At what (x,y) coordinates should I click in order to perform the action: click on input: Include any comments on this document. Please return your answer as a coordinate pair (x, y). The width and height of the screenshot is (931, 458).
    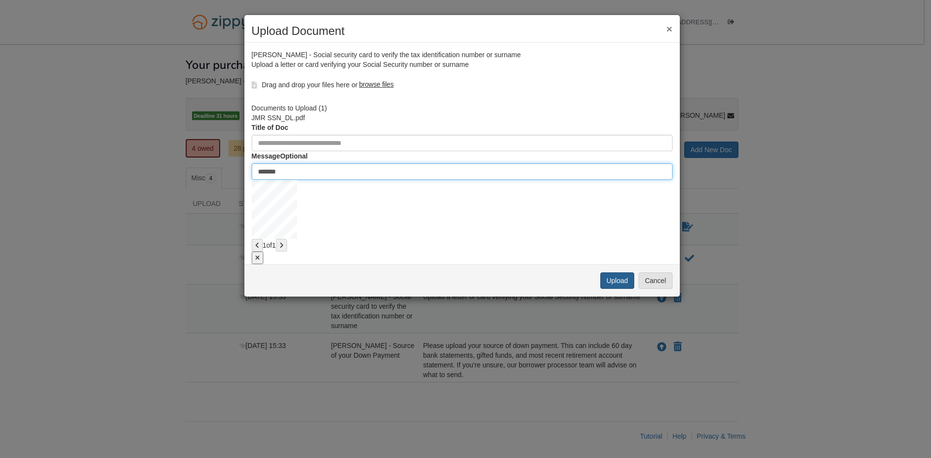
    Looking at the image, I should click on (462, 172).